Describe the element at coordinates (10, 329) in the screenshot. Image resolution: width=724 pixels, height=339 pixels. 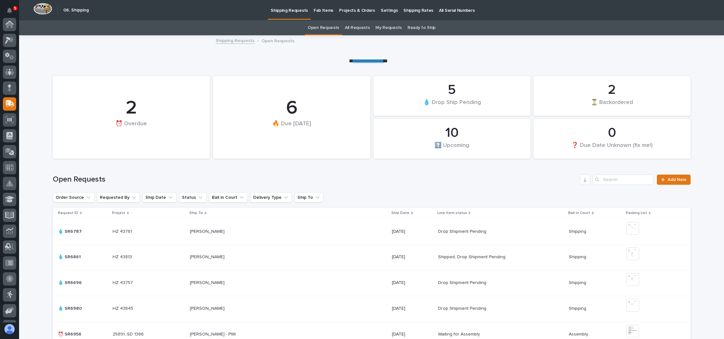
I see `button: users-avatar` at that location.